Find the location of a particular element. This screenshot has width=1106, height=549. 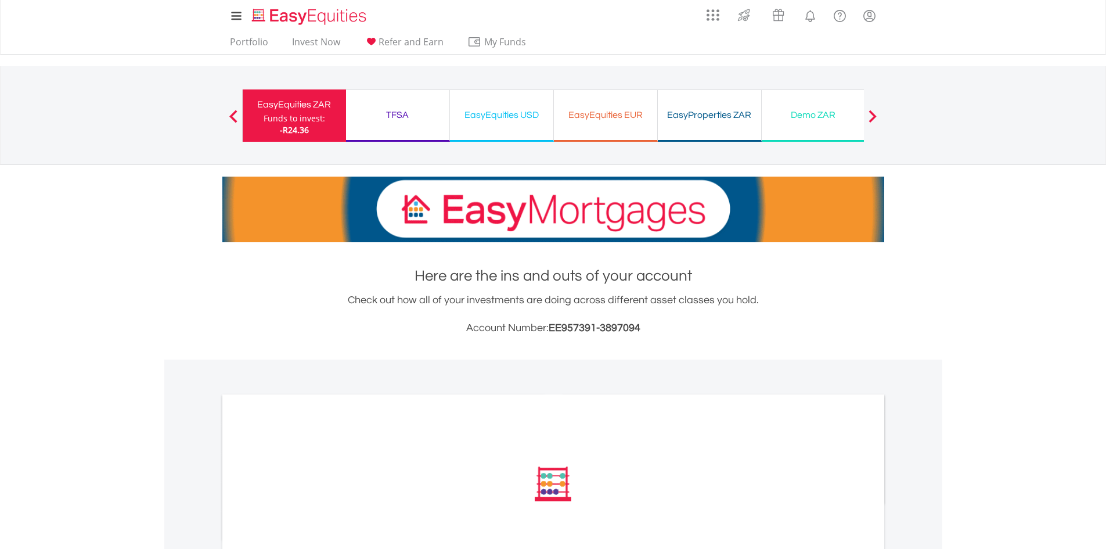

h1: Here are the ins and outs of your account is located at coordinates (553, 276).